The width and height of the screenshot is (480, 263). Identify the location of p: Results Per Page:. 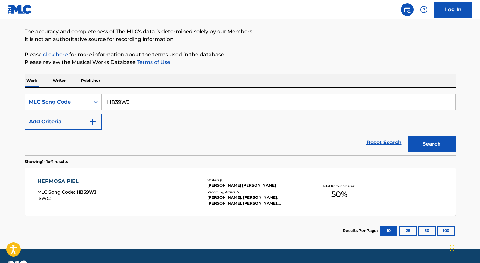
(361, 230).